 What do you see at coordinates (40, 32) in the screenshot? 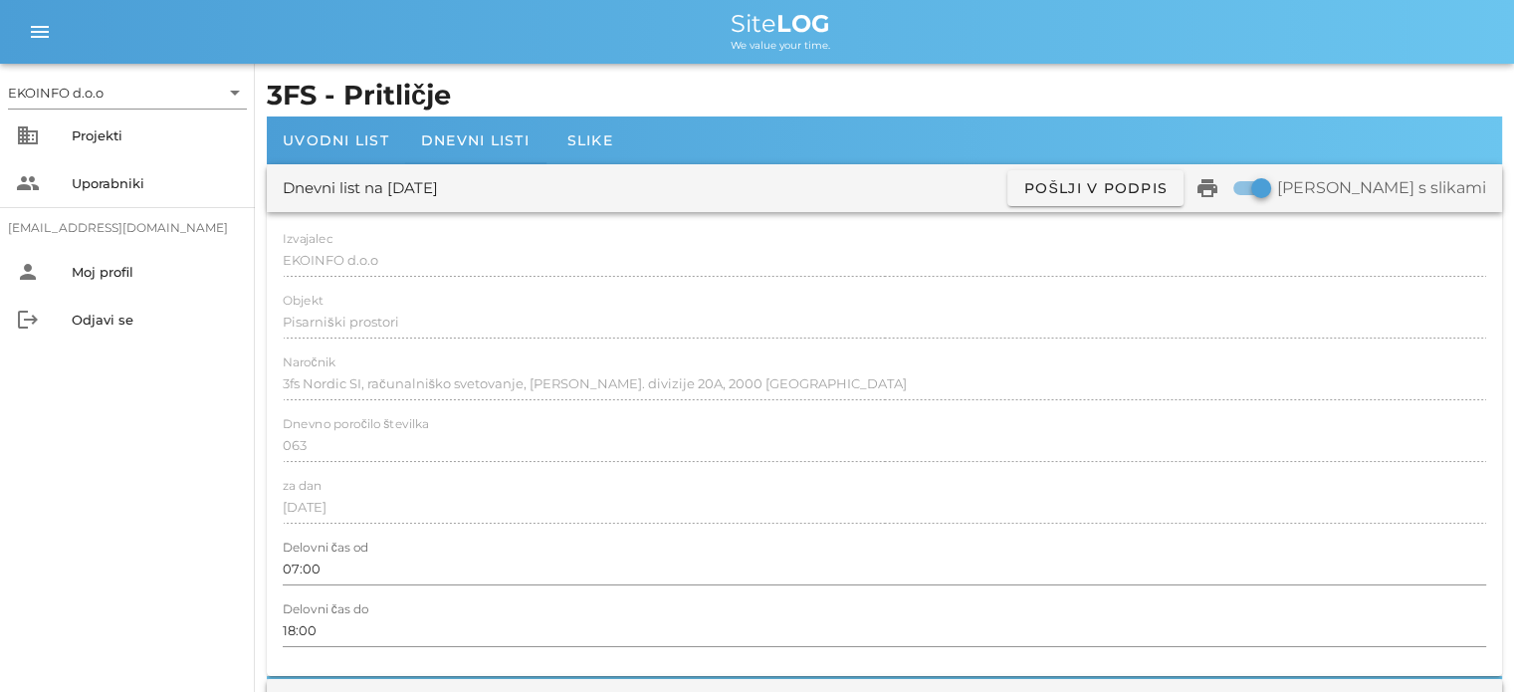
I see `i: menu` at bounding box center [40, 32].